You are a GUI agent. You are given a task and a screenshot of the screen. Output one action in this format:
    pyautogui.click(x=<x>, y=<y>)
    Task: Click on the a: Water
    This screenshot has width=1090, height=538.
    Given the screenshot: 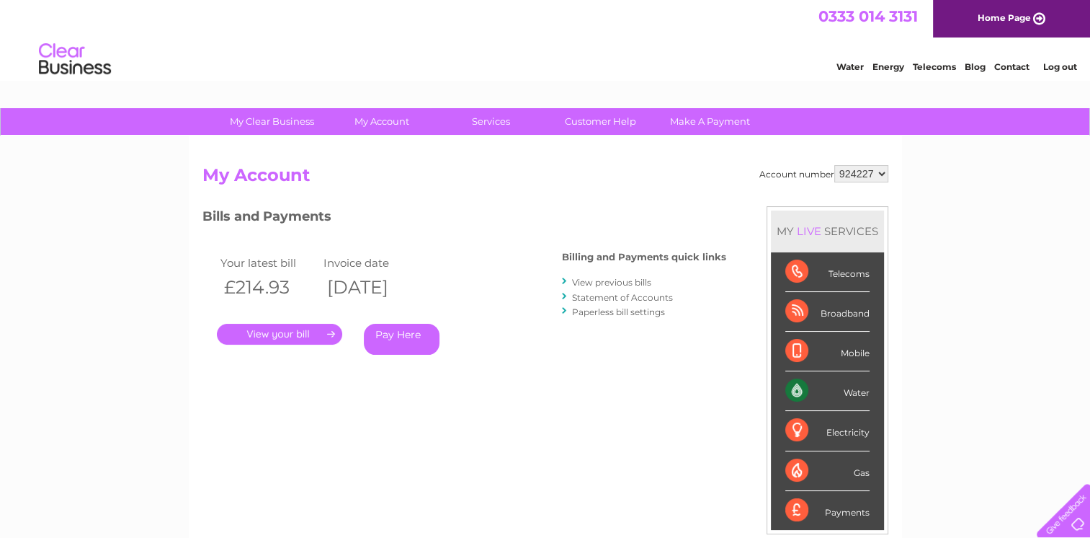 What is the action you would take?
    pyautogui.click(x=850, y=66)
    